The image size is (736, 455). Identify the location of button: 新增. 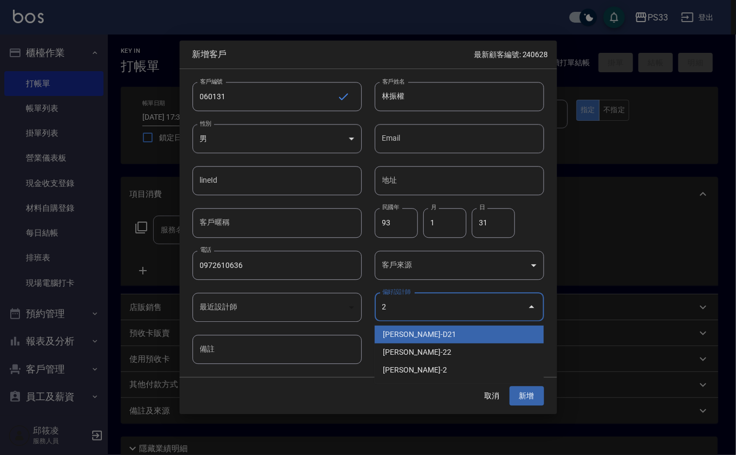
(527, 396).